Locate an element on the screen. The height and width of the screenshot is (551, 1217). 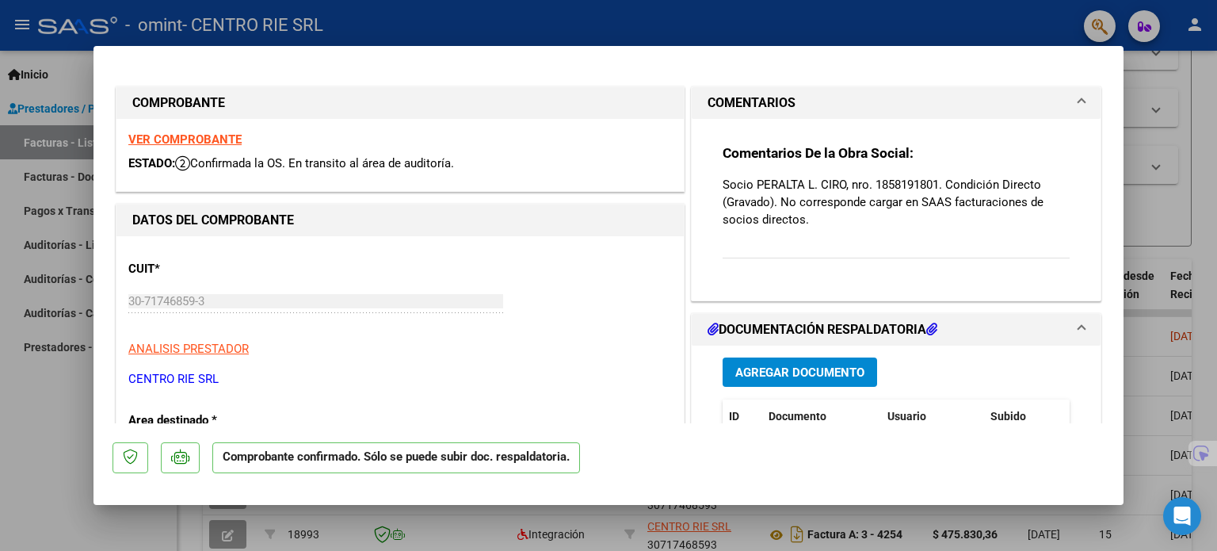
span: Confirmada la OS. En transito al área de auditoría. is located at coordinates (314, 163).